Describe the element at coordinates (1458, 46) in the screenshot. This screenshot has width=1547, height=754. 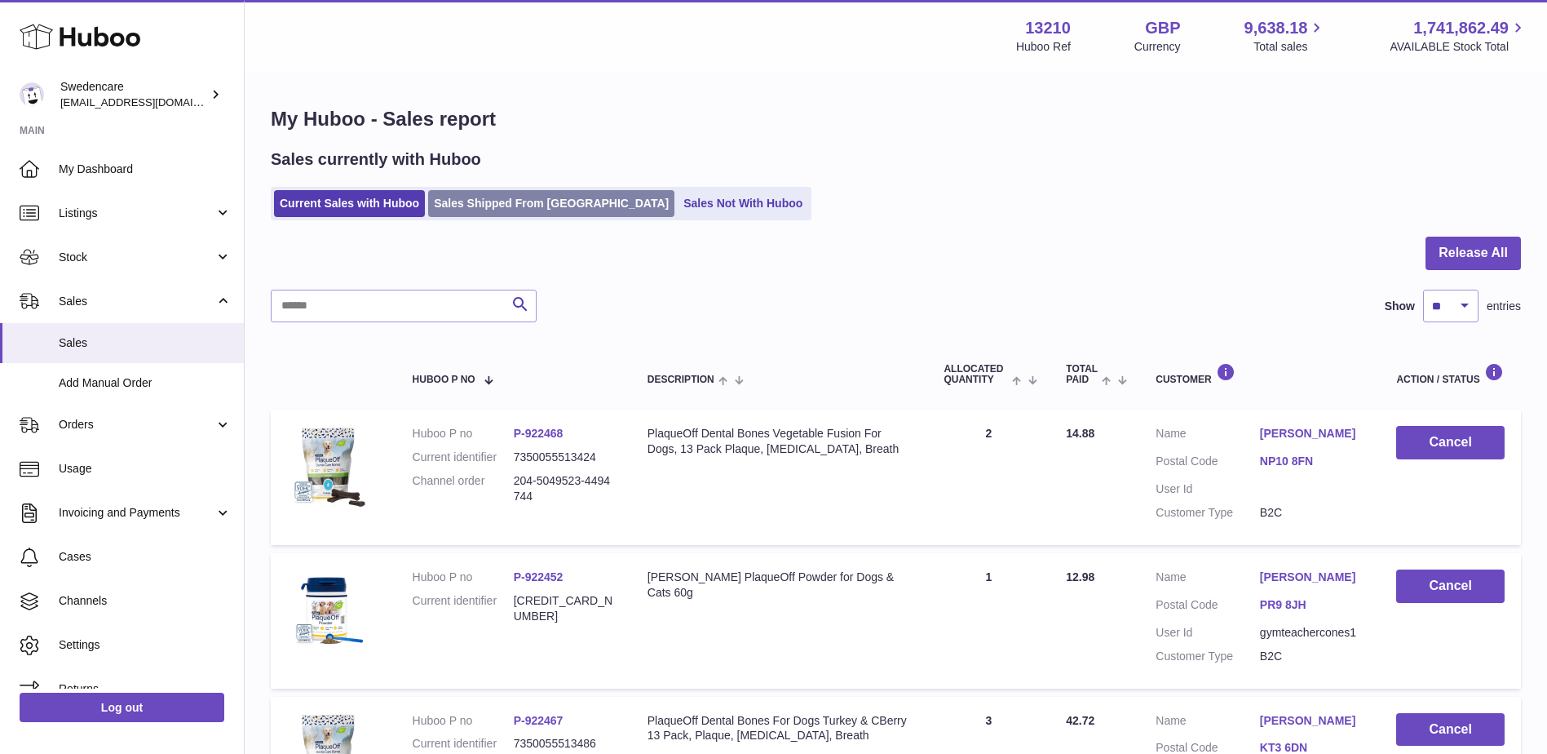
I see `span: AVAILABLE Stock Total` at that location.